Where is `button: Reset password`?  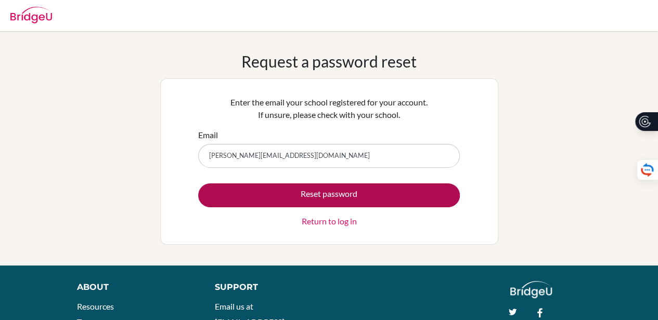
button: Reset password is located at coordinates (329, 196).